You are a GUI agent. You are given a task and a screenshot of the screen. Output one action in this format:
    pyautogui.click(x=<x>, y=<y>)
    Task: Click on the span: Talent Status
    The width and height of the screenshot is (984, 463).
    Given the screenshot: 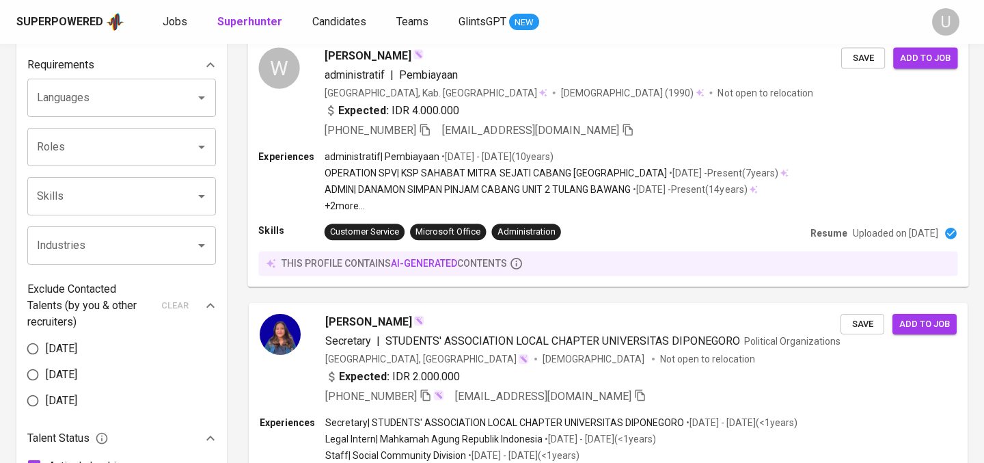 What is the action you would take?
    pyautogui.click(x=68, y=438)
    